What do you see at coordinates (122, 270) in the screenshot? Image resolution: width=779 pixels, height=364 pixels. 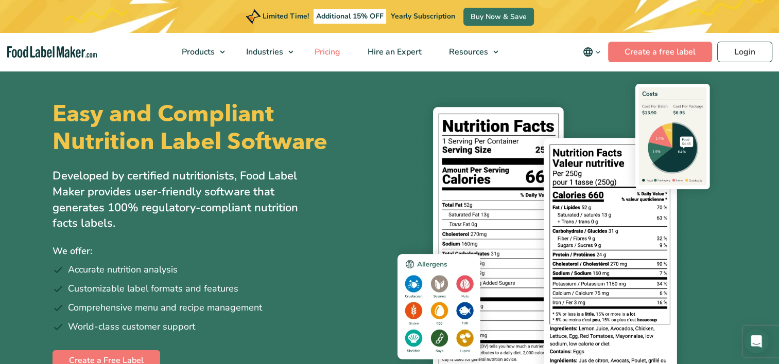 I see `span: Accurate nutrition analysis` at bounding box center [122, 270].